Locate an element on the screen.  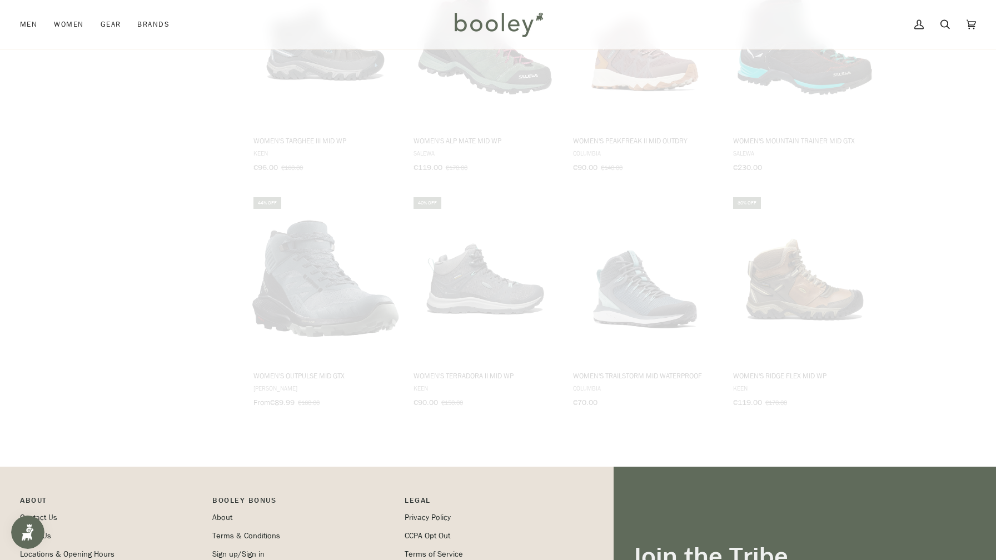
p: Pipeline_Footer Sub is located at coordinates (495, 503).